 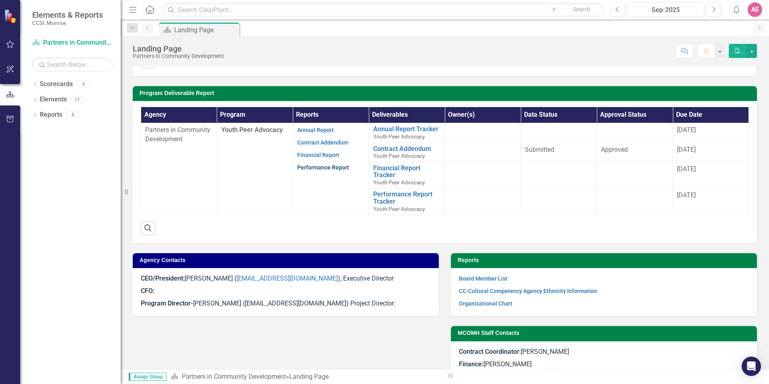 I want to click on small: CCSI: Monroe, so click(x=68, y=23).